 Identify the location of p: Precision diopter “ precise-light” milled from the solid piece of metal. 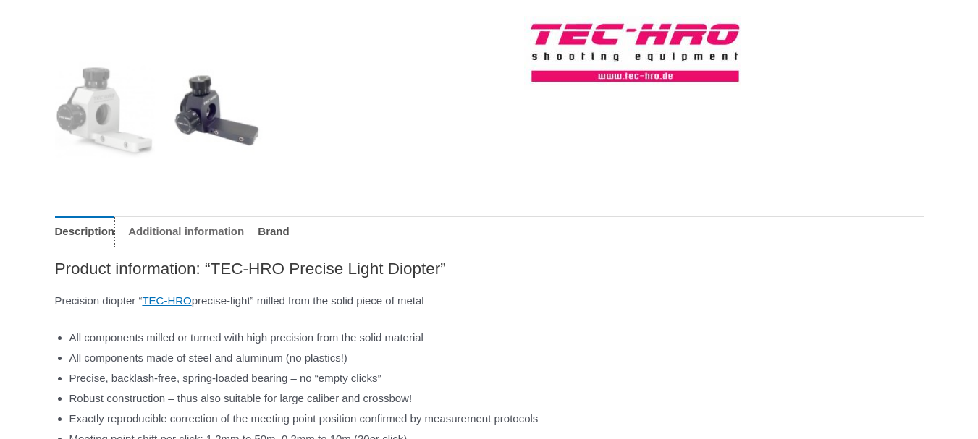
(489, 301).